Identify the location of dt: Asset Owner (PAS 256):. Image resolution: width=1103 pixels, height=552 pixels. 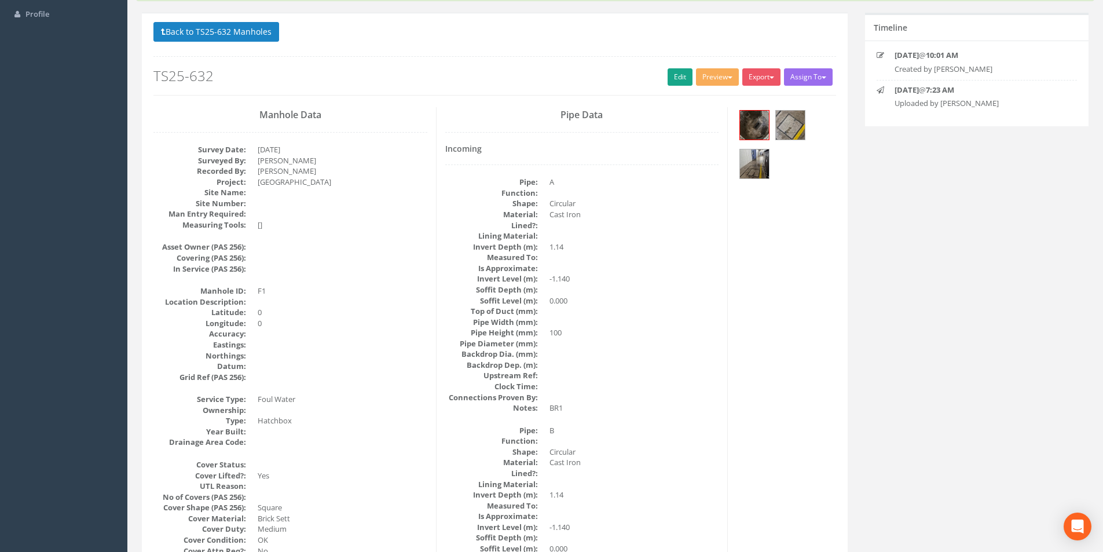
(200, 247).